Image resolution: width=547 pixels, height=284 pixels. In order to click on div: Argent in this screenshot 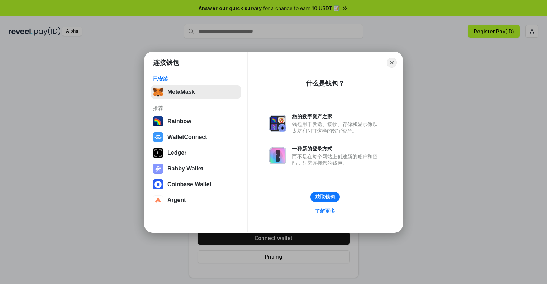, I will do `click(177, 200)`.